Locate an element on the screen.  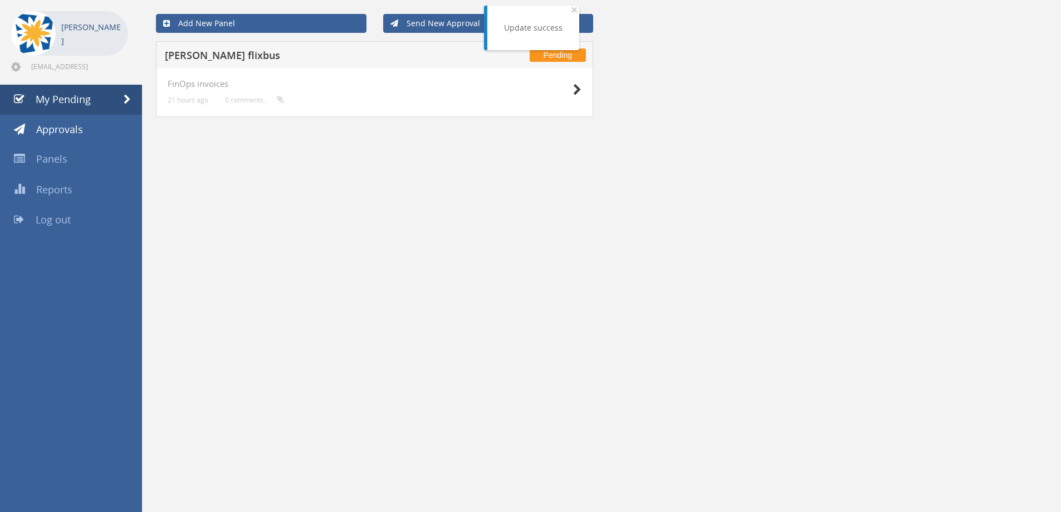
small: 0 comments... is located at coordinates (255, 100).